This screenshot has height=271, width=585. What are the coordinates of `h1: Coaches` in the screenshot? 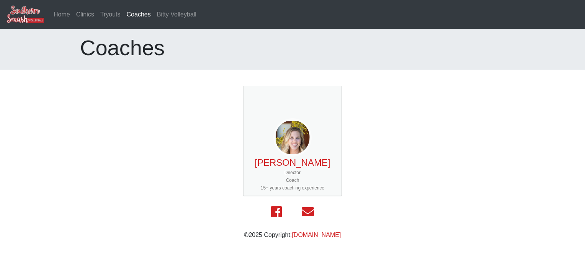 It's located at (293, 48).